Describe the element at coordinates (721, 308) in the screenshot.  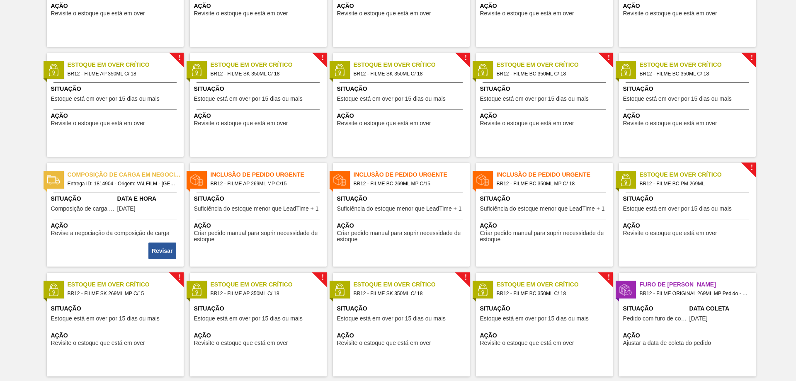
I see `span: Data Coleta` at that location.